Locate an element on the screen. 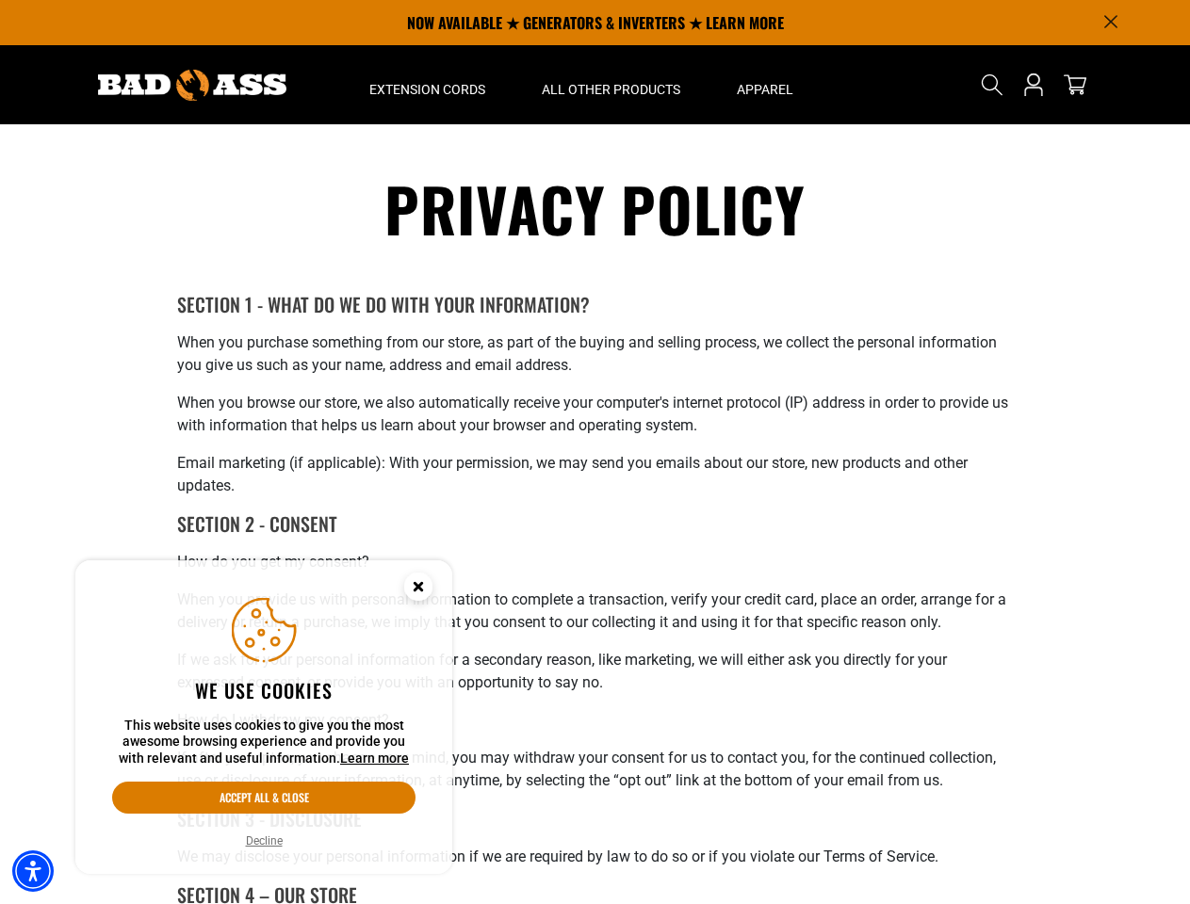 The height and width of the screenshot is (904, 1190). summary: Apparel is located at coordinates (765, 85).